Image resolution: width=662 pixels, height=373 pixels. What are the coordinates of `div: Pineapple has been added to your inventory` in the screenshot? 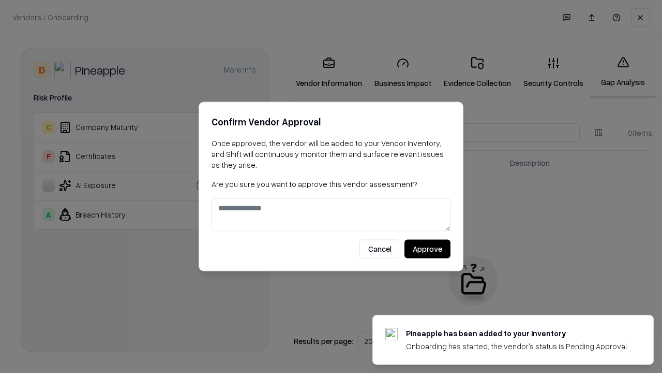 It's located at (518, 333).